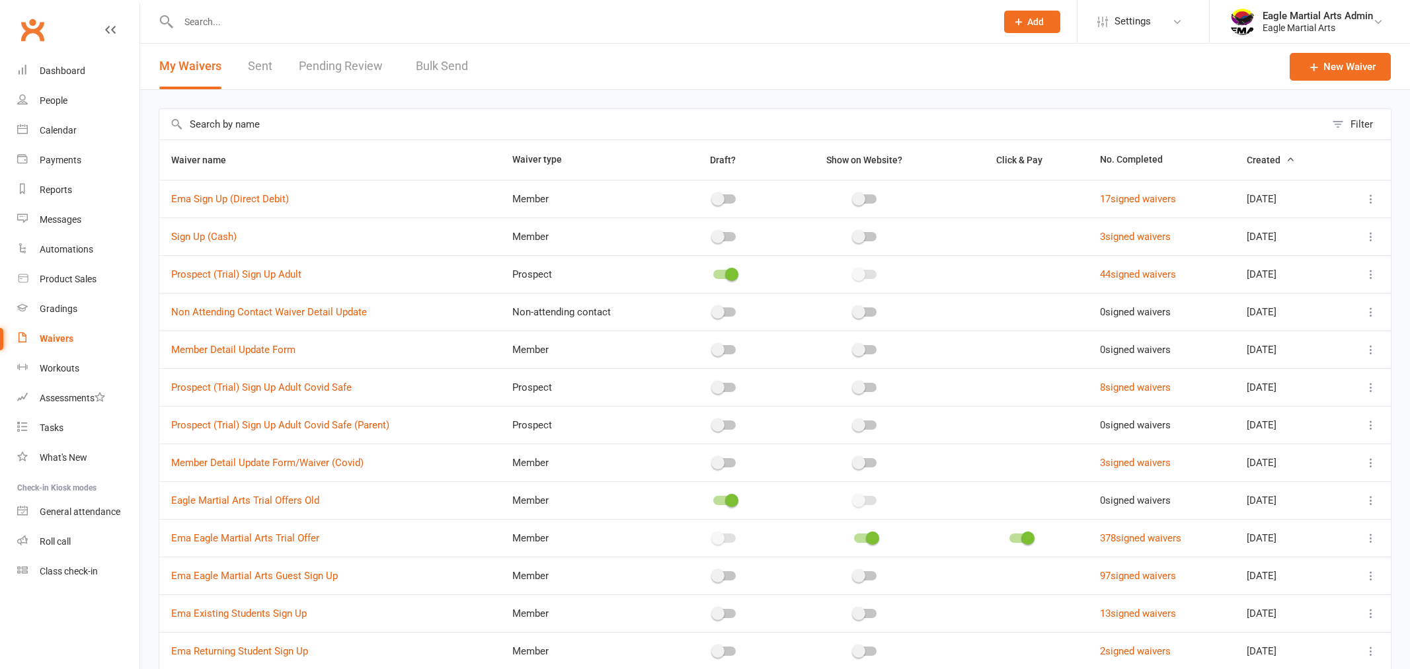 The height and width of the screenshot is (669, 1410). What do you see at coordinates (60, 219) in the screenshot?
I see `div: Messages` at bounding box center [60, 219].